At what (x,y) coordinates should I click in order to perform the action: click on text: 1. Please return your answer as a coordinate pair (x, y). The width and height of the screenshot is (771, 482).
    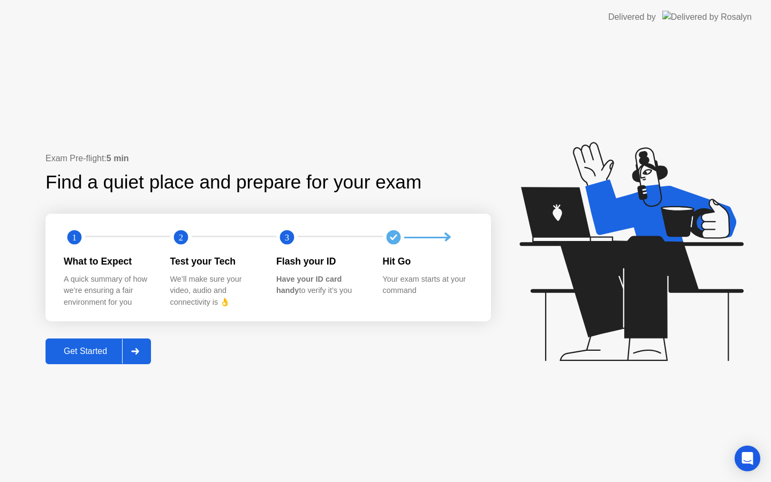
    Looking at the image, I should click on (74, 237).